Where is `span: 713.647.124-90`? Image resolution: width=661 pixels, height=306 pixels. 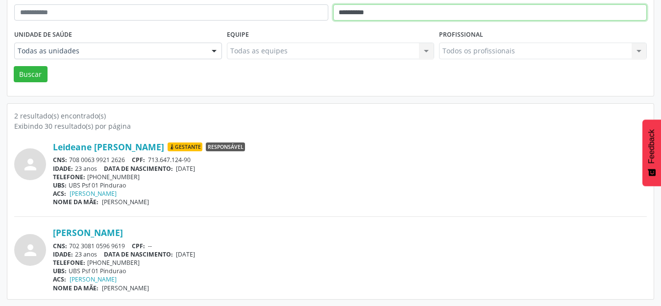 span: 713.647.124-90 is located at coordinates (169, 160).